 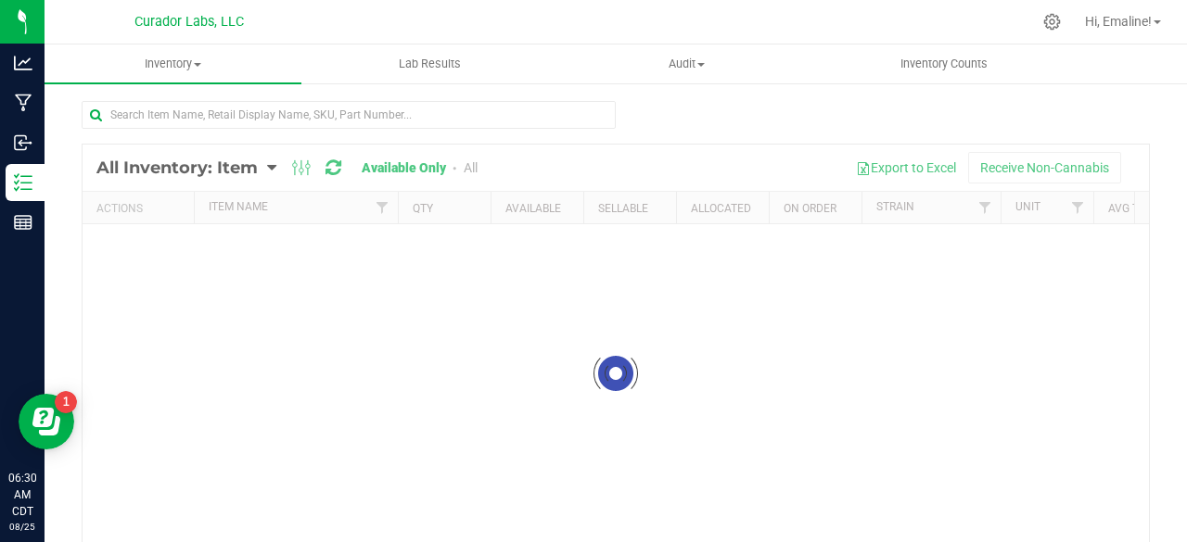 What do you see at coordinates (944, 64) in the screenshot?
I see `a: Inventory Counts` at bounding box center [944, 64].